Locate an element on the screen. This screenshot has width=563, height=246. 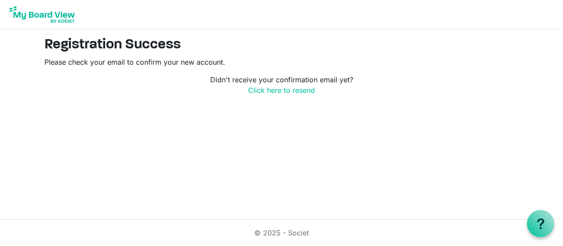
h2: Registration Success is located at coordinates (282, 45).